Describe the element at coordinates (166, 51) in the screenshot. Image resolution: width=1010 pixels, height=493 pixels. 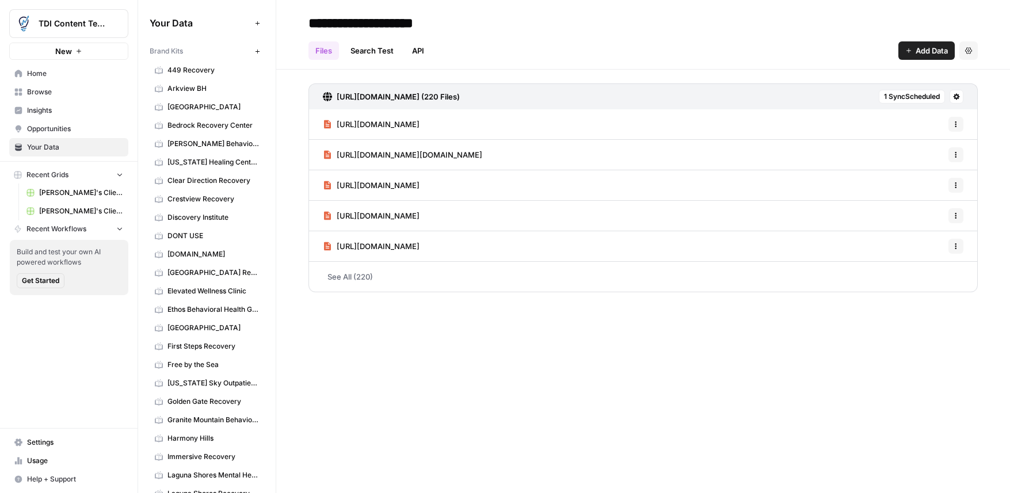
I see `span: Brand Kits` at that location.